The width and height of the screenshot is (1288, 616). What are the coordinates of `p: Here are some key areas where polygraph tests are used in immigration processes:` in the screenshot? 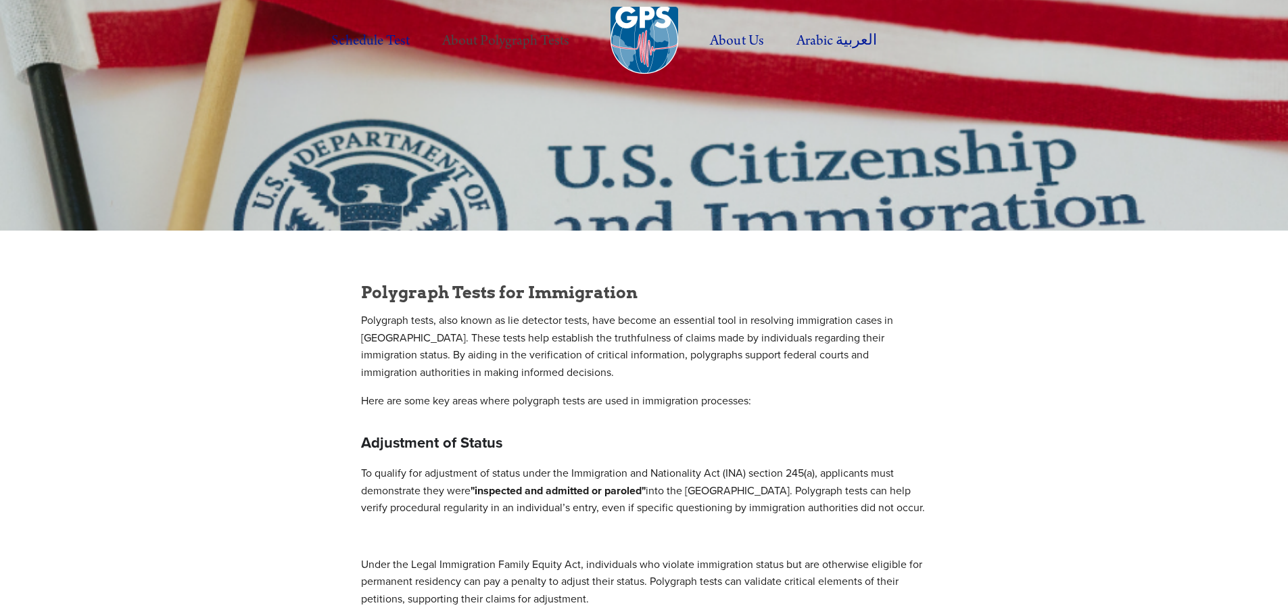 It's located at (645, 401).